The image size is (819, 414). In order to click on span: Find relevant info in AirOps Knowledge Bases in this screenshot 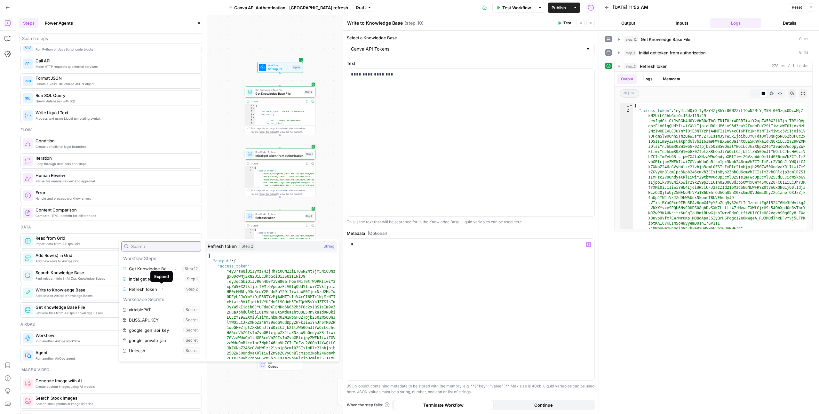, I will do `click(116, 278)`.